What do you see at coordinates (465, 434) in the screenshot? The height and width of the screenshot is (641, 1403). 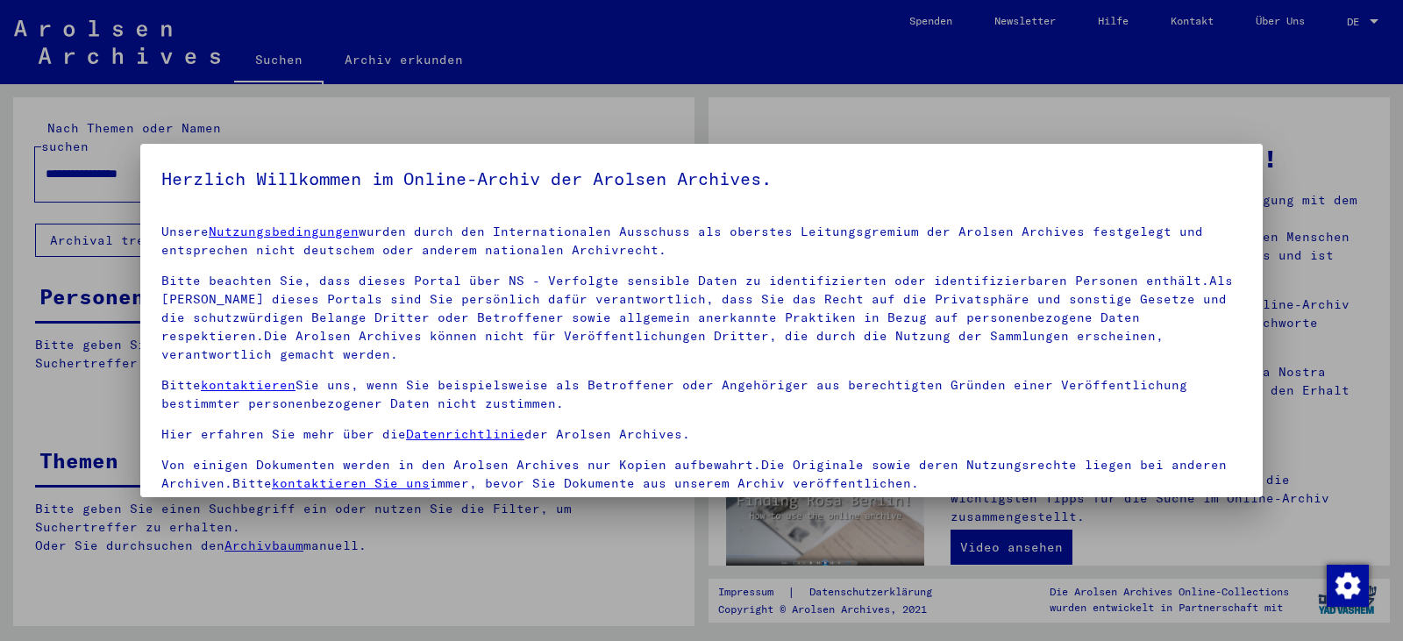 I see `a: Datenrichtlinie` at bounding box center [465, 434].